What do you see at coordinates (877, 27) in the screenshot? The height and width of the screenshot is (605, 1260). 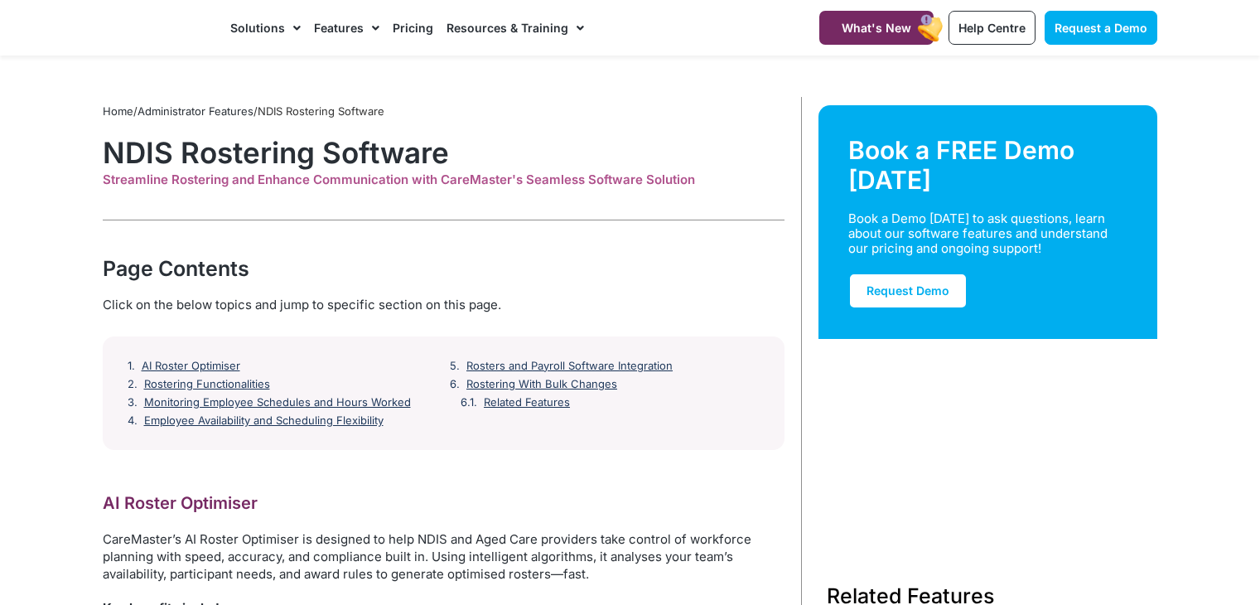 I see `a: What's New` at bounding box center [877, 27].